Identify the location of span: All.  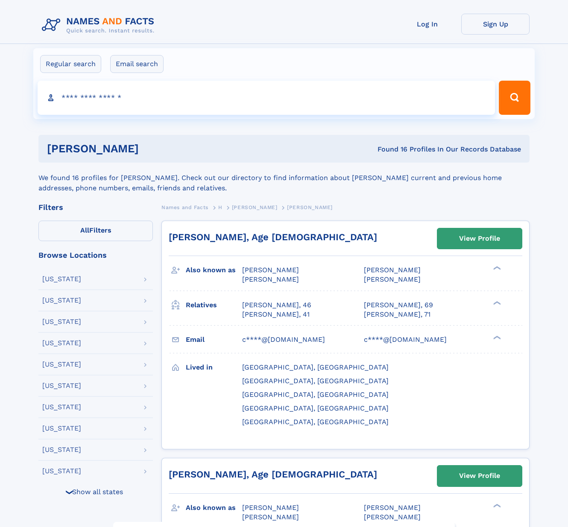
(84, 230).